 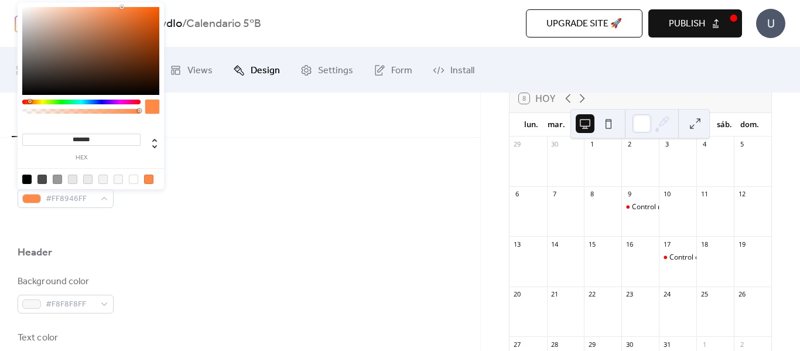 What do you see at coordinates (531, 125) in the screenshot?
I see `div: lun.` at bounding box center [531, 125].